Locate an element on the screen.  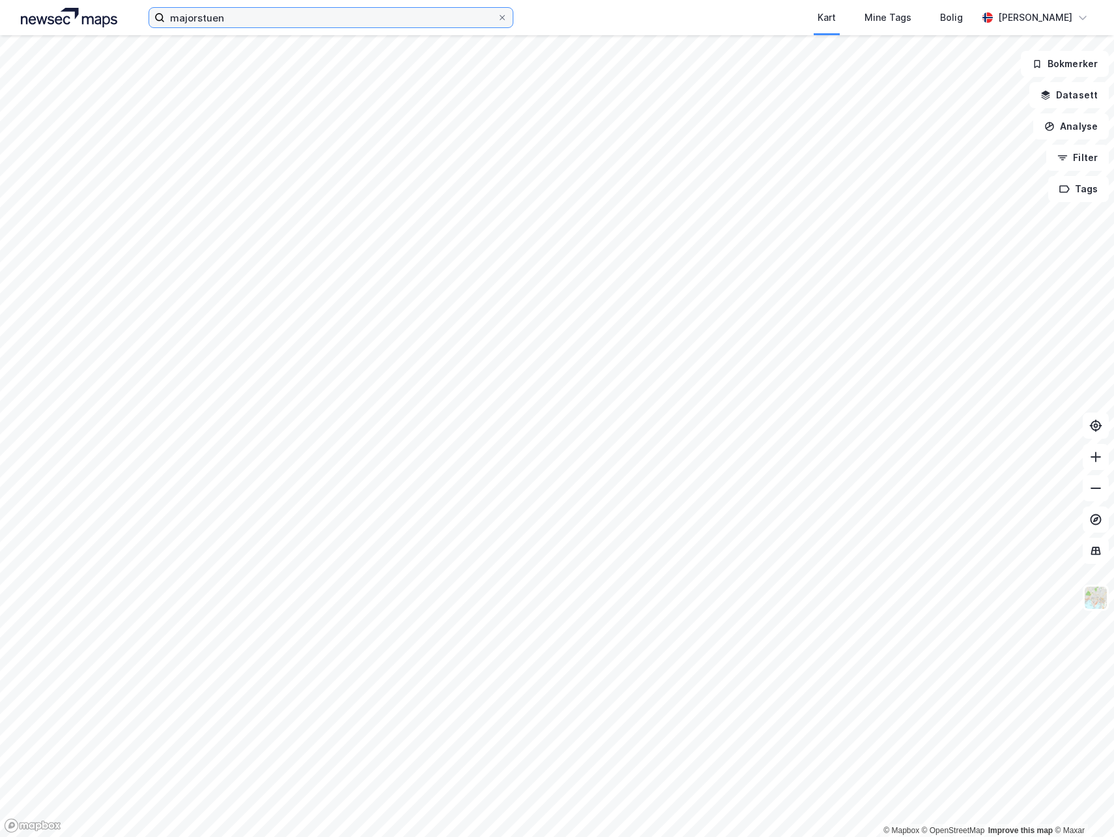
div: Mine Tags is located at coordinates (888, 18).